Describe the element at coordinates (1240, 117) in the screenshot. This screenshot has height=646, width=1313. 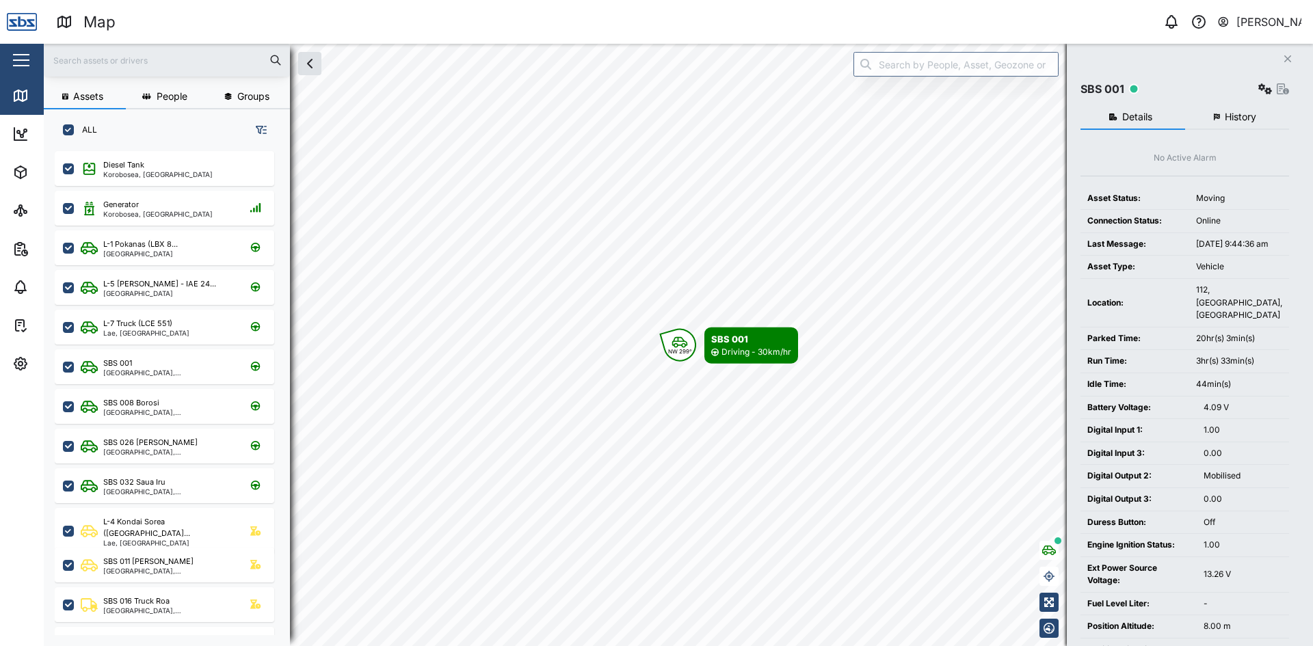
I see `span: History` at that location.